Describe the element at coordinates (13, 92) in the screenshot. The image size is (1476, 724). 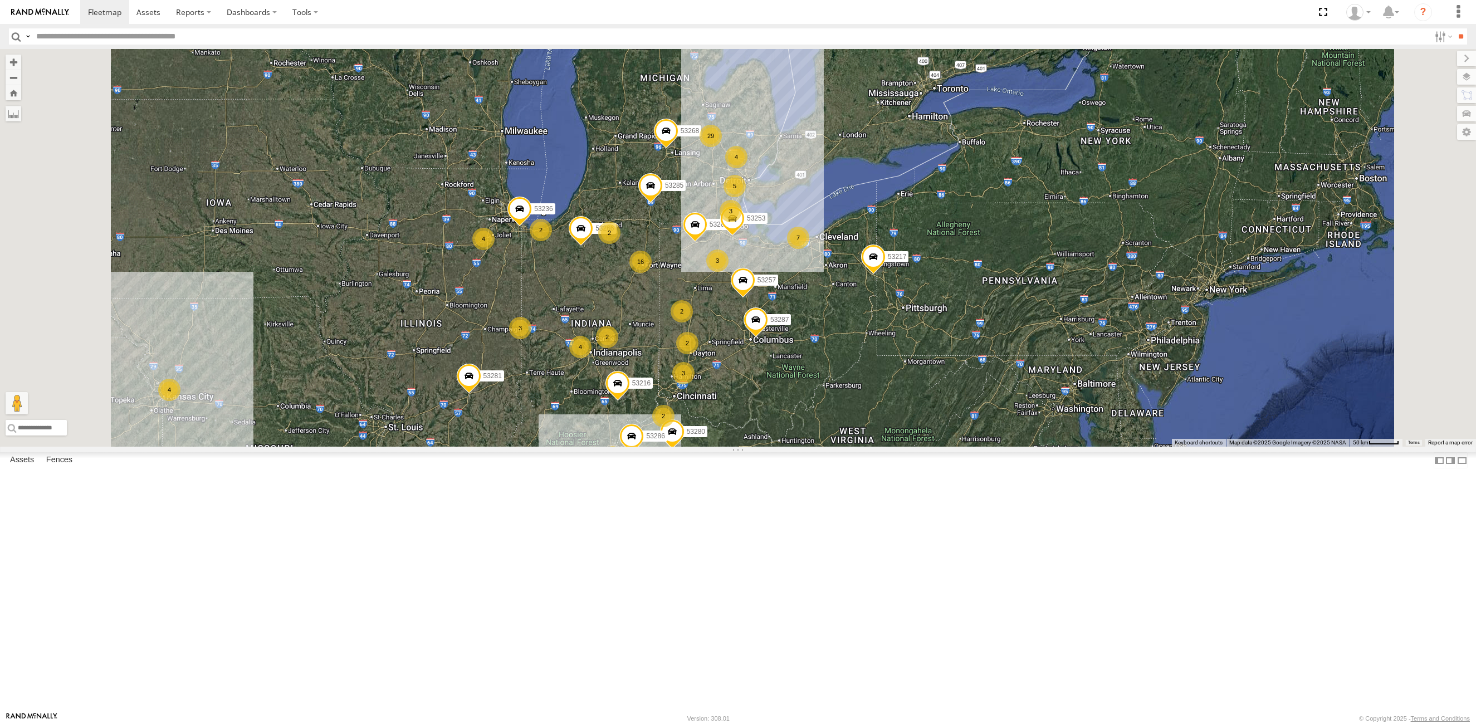
I see `button: Zoom Home` at that location.